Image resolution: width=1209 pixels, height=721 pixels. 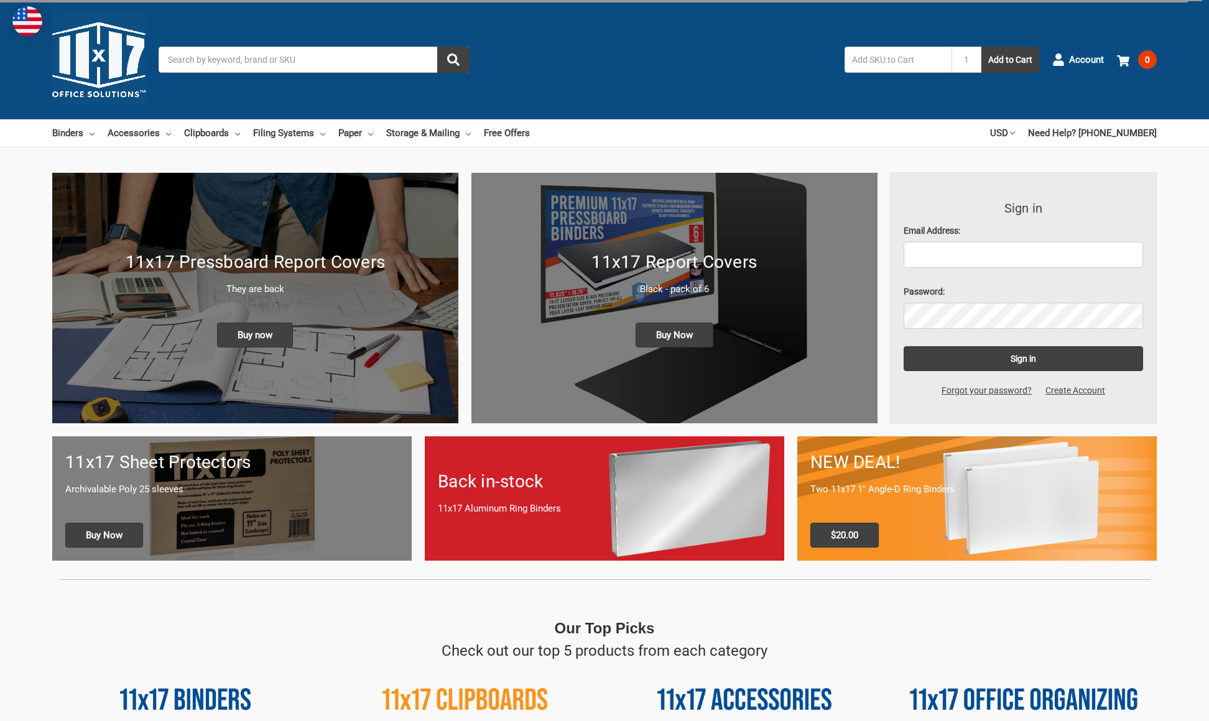 What do you see at coordinates (604, 498) in the screenshot?
I see `a: Back in-stock 11x17 Aluminum Ring Binders` at bounding box center [604, 498].